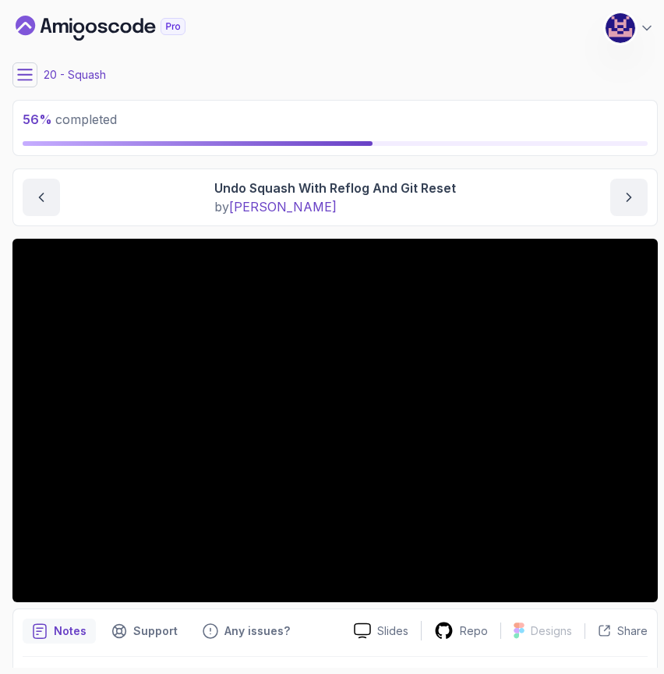 The image size is (664, 674). I want to click on p: Notes, so click(70, 631).